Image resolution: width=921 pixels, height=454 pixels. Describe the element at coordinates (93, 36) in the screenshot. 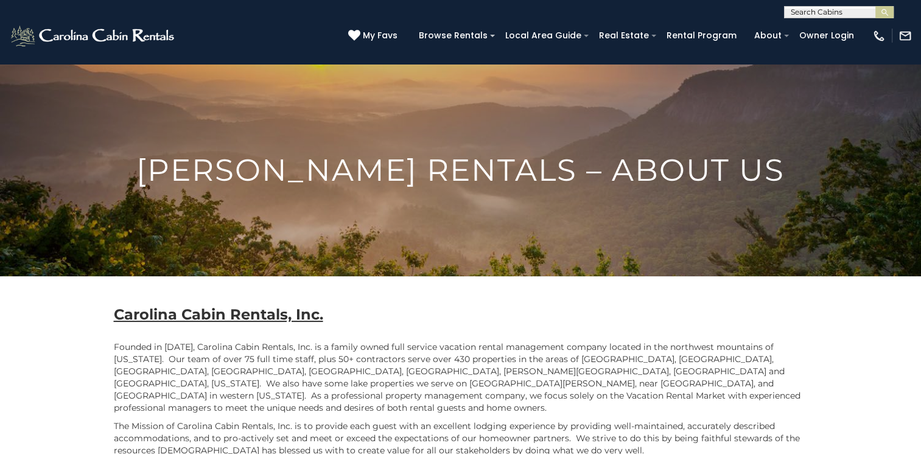

I see `img: White-1-2.png` at that location.